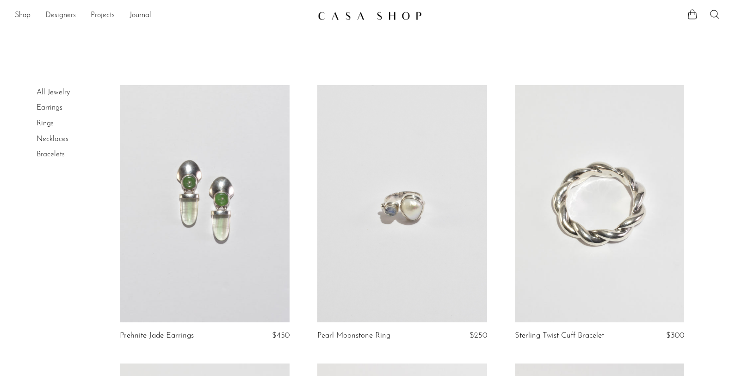 The height and width of the screenshot is (376, 735). I want to click on ul: NEW HEADER MENU, so click(162, 16).